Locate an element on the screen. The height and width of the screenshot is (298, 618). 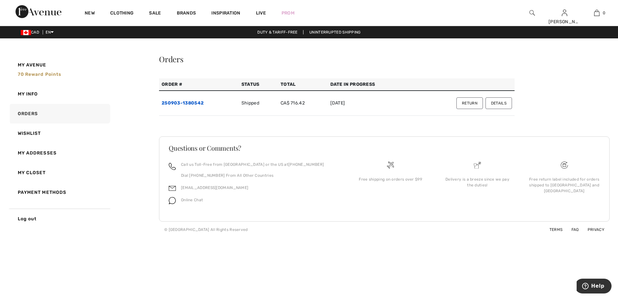
a: My Addresses is located at coordinates (59, 153).